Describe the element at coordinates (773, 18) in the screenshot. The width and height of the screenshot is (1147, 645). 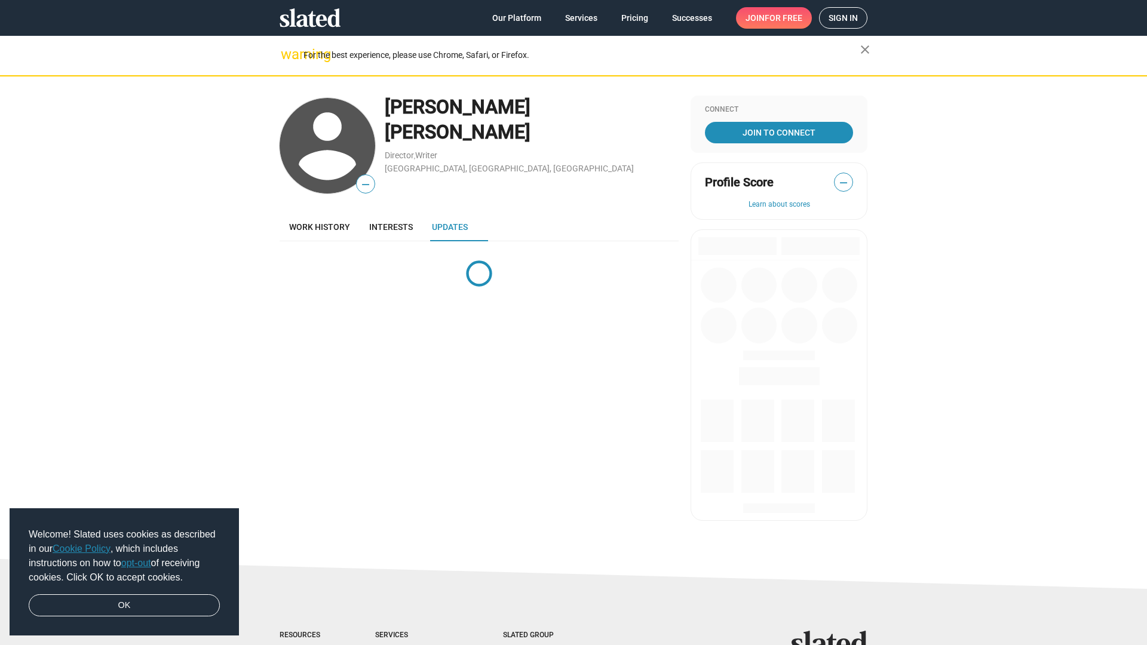
I see `span: Join` at that location.